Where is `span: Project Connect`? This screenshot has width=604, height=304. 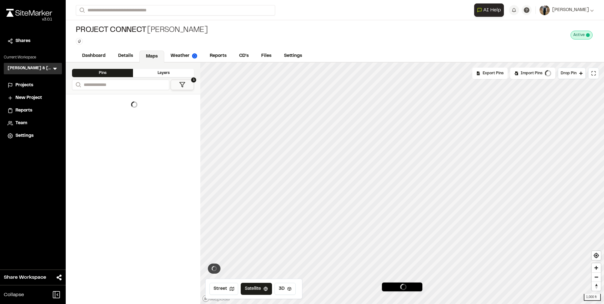 span: Project Connect is located at coordinates (111, 30).